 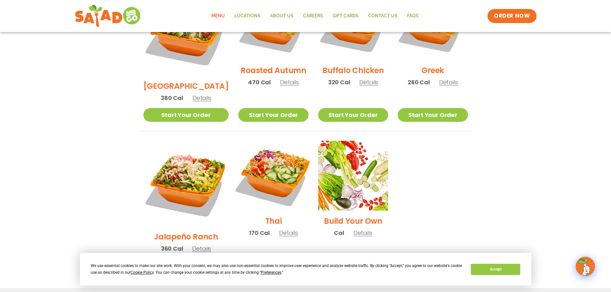 I want to click on h2: Buffalo Chicken, so click(x=353, y=70).